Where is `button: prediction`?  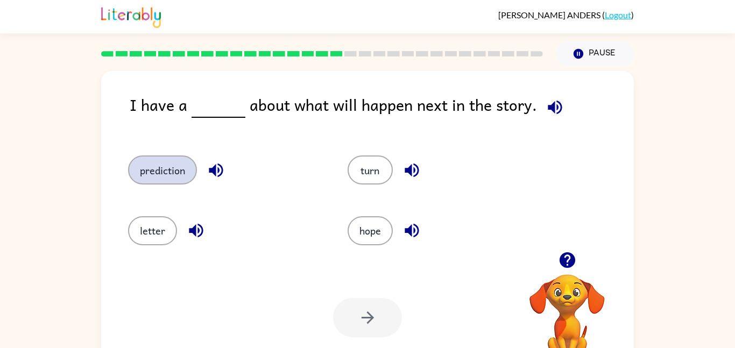 button: prediction is located at coordinates (162, 170).